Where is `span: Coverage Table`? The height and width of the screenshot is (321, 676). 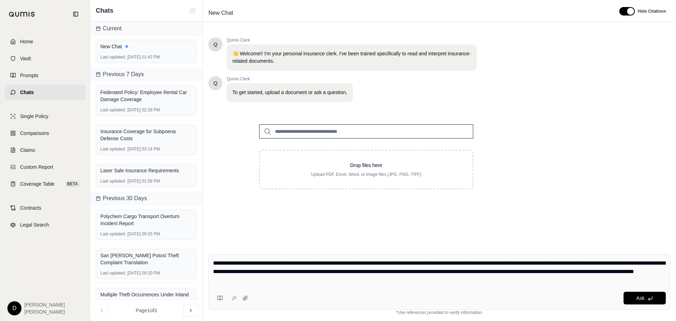
span: Coverage Table is located at coordinates (37, 184).